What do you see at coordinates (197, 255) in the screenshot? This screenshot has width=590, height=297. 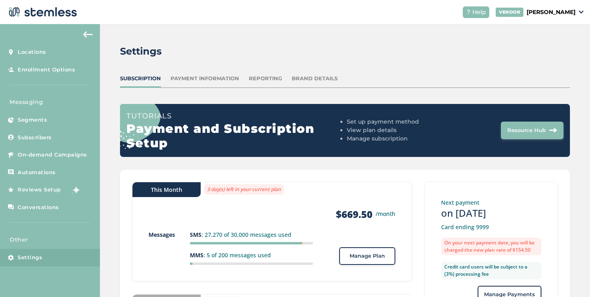 I see `strong: MMS` at bounding box center [197, 255].